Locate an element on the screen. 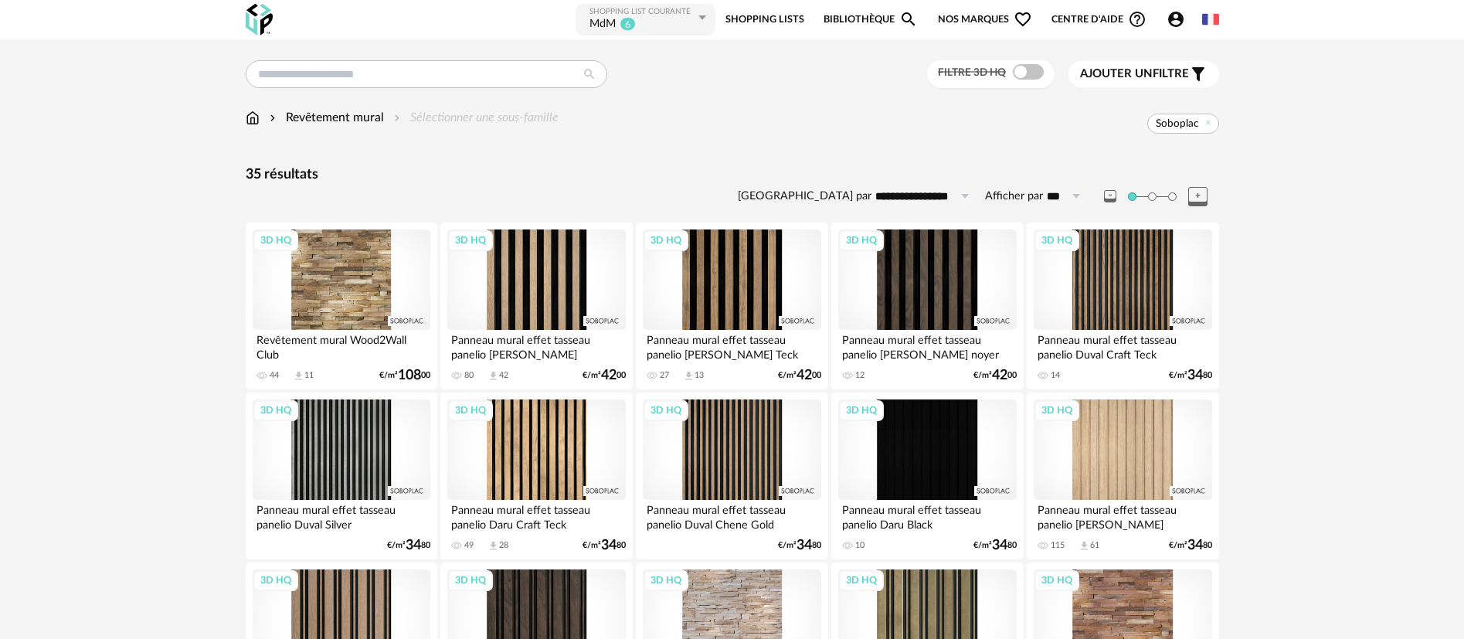 The width and height of the screenshot is (1464, 639). div: 49 is located at coordinates (469, 546).